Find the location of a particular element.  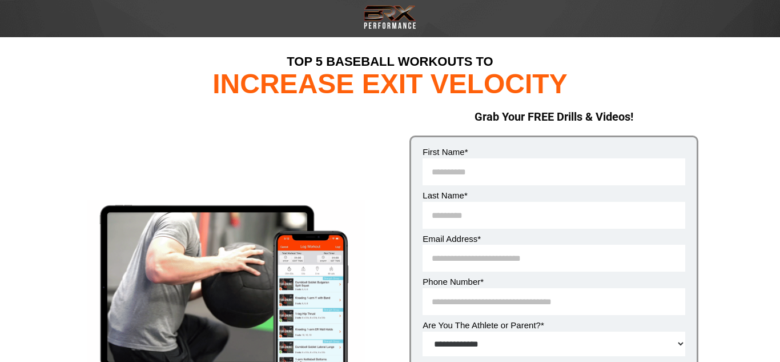

span: Email Address is located at coordinates (450, 238).